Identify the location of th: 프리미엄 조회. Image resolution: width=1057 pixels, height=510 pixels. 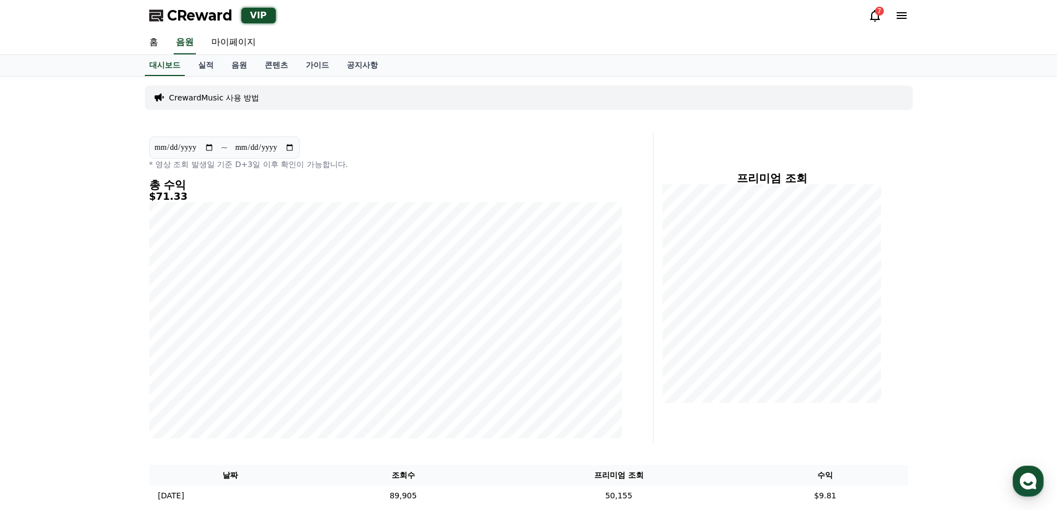
(619, 475).